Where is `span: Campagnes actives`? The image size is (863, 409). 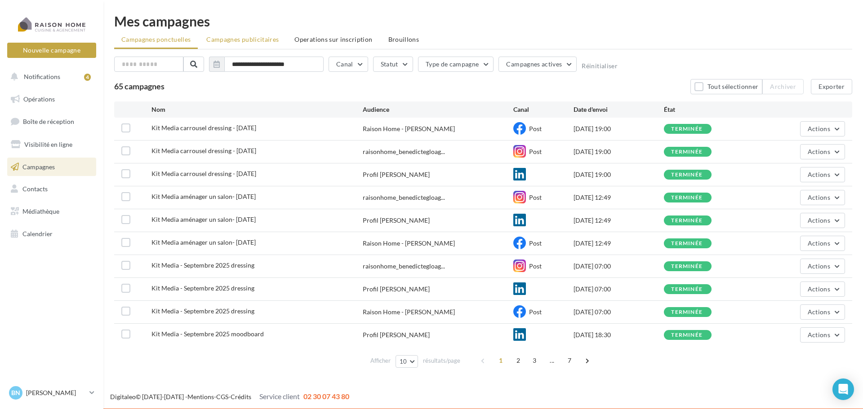
span: Campagnes actives is located at coordinates (534, 64).